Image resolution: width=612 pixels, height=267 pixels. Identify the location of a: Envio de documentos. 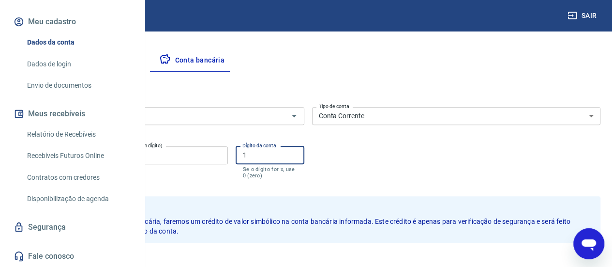
(78, 85).